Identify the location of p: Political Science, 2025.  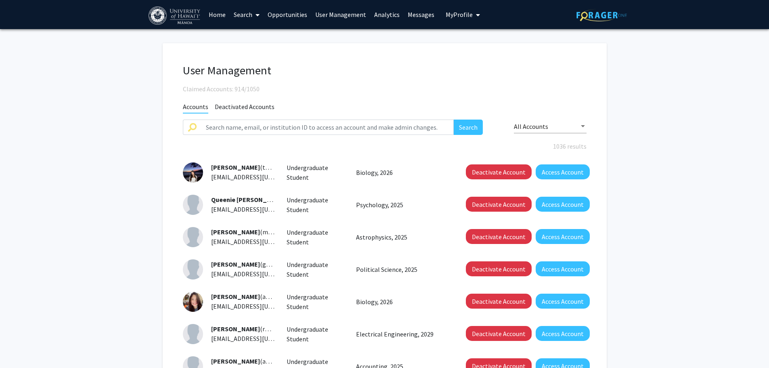
(402, 269).